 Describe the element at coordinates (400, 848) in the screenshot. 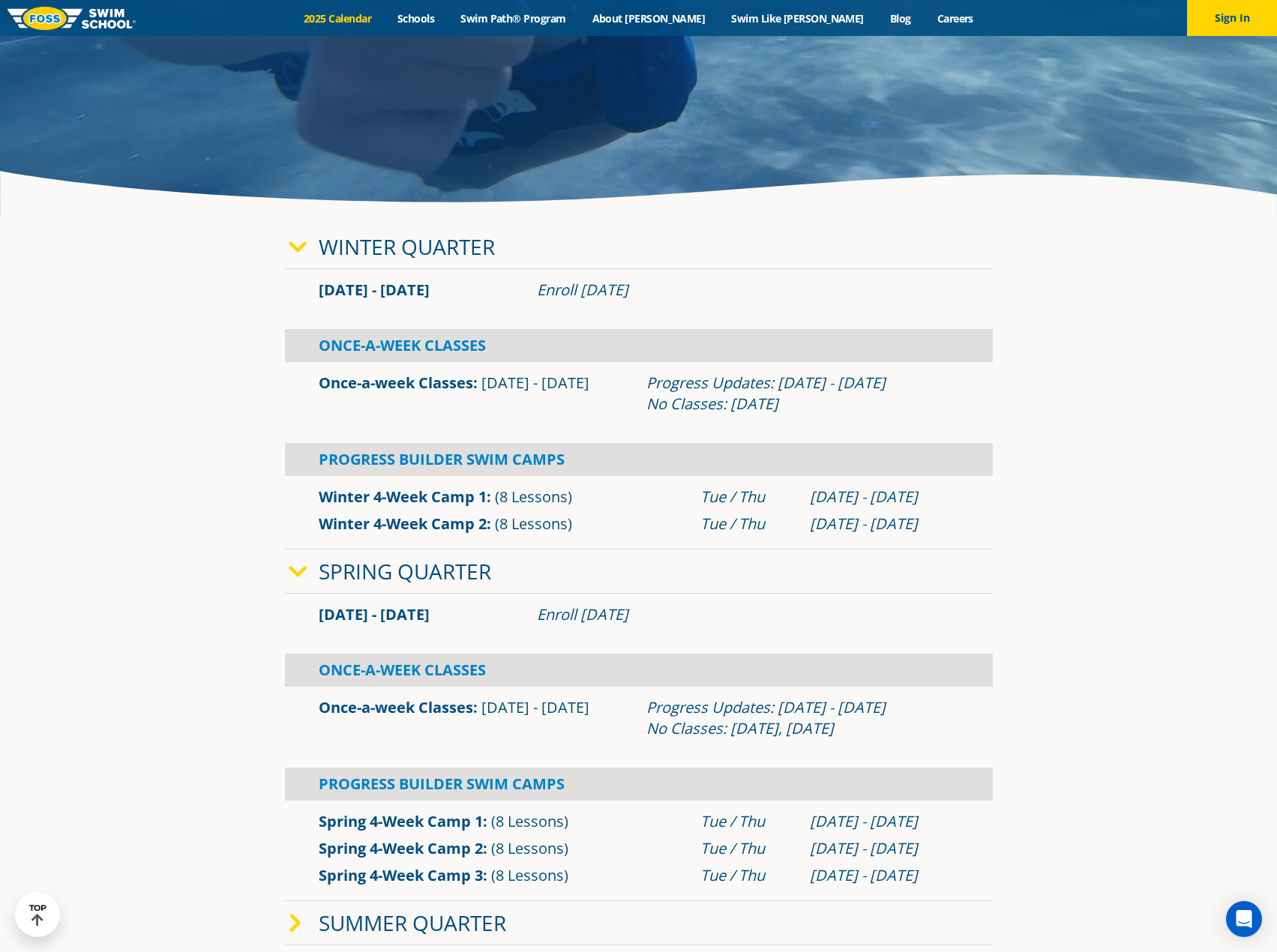

I see `a: Spring 4-Week Camp 2` at that location.